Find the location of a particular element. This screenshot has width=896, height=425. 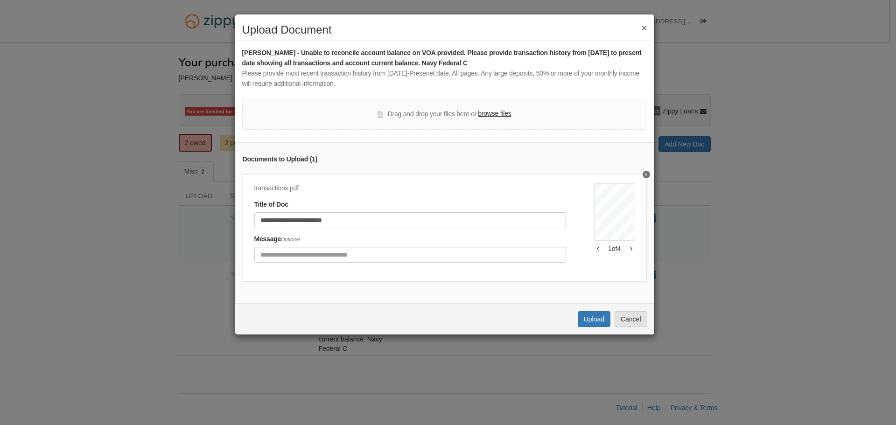

input: Include any comments on this document is located at coordinates (410, 255).